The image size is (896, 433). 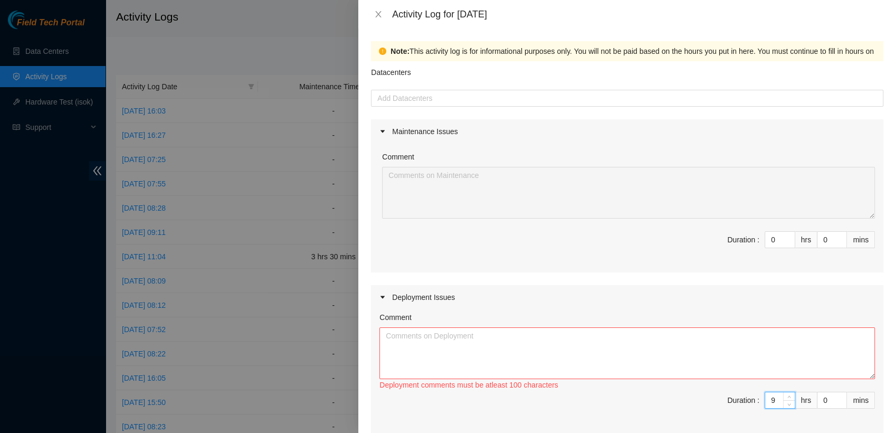 What do you see at coordinates (378, 14) in the screenshot?
I see `button: Close` at bounding box center [378, 14].